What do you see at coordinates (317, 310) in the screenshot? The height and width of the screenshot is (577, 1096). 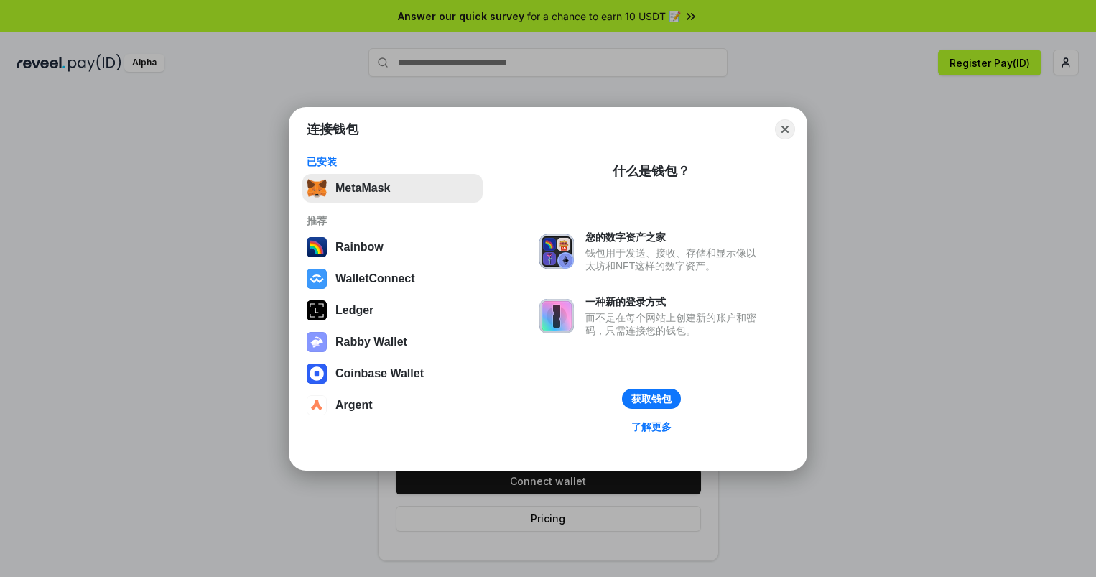 I see `img: svg+xml,%3Csvg%20xmlns%3D%22http%3A%2F%2Fwww.w3.org%2F2000%2Fsvg%22%20width%3D%2228%22%20height%3...` at bounding box center [317, 310].